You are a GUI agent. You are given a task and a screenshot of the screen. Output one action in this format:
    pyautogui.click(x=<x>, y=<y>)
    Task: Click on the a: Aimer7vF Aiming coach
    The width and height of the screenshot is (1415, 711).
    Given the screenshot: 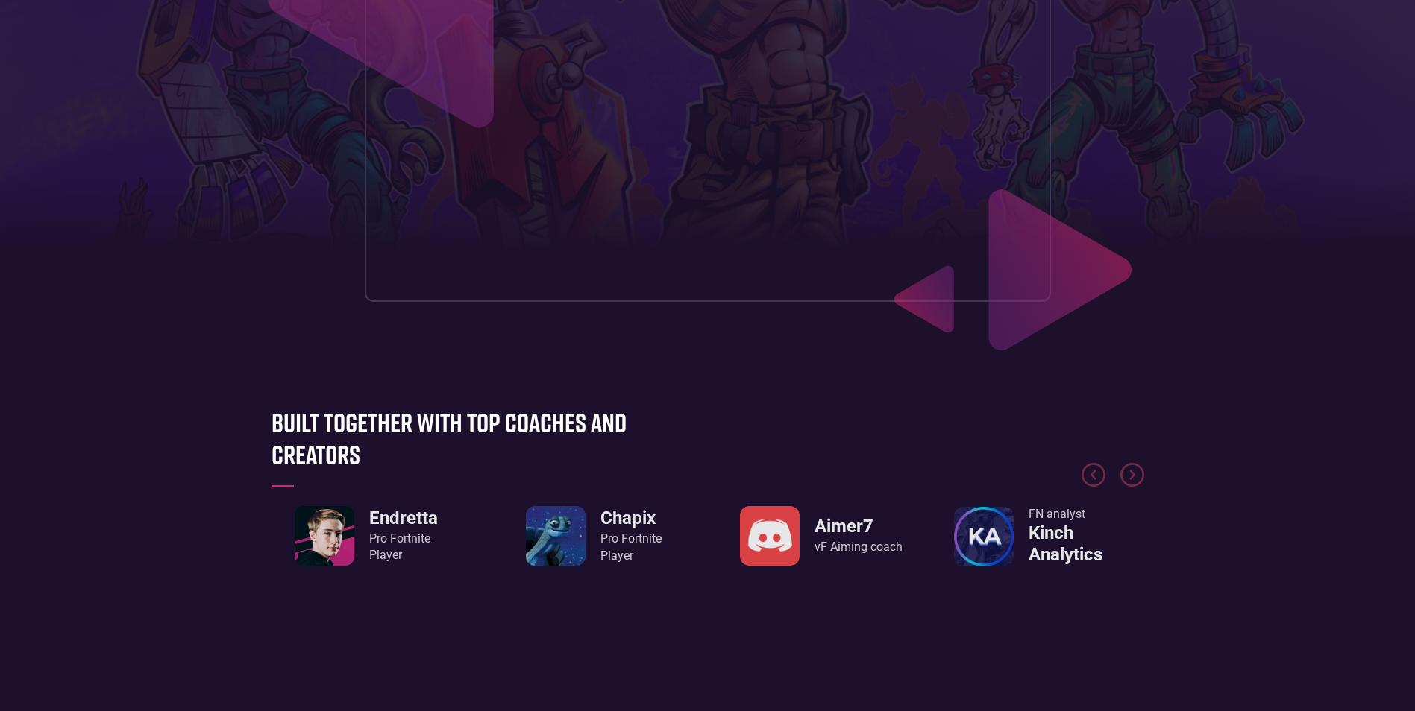 What is the action you would take?
    pyautogui.click(x=821, y=536)
    